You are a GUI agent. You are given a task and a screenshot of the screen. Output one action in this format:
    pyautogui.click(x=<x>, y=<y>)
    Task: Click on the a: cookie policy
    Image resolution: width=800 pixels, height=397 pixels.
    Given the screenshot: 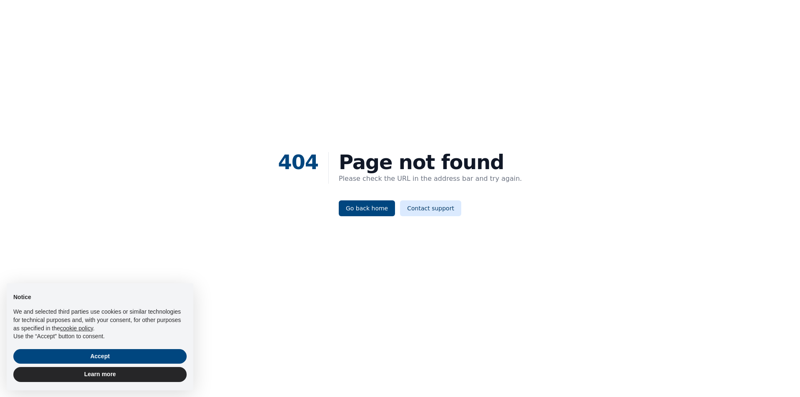 What is the action you would take?
    pyautogui.click(x=76, y=328)
    